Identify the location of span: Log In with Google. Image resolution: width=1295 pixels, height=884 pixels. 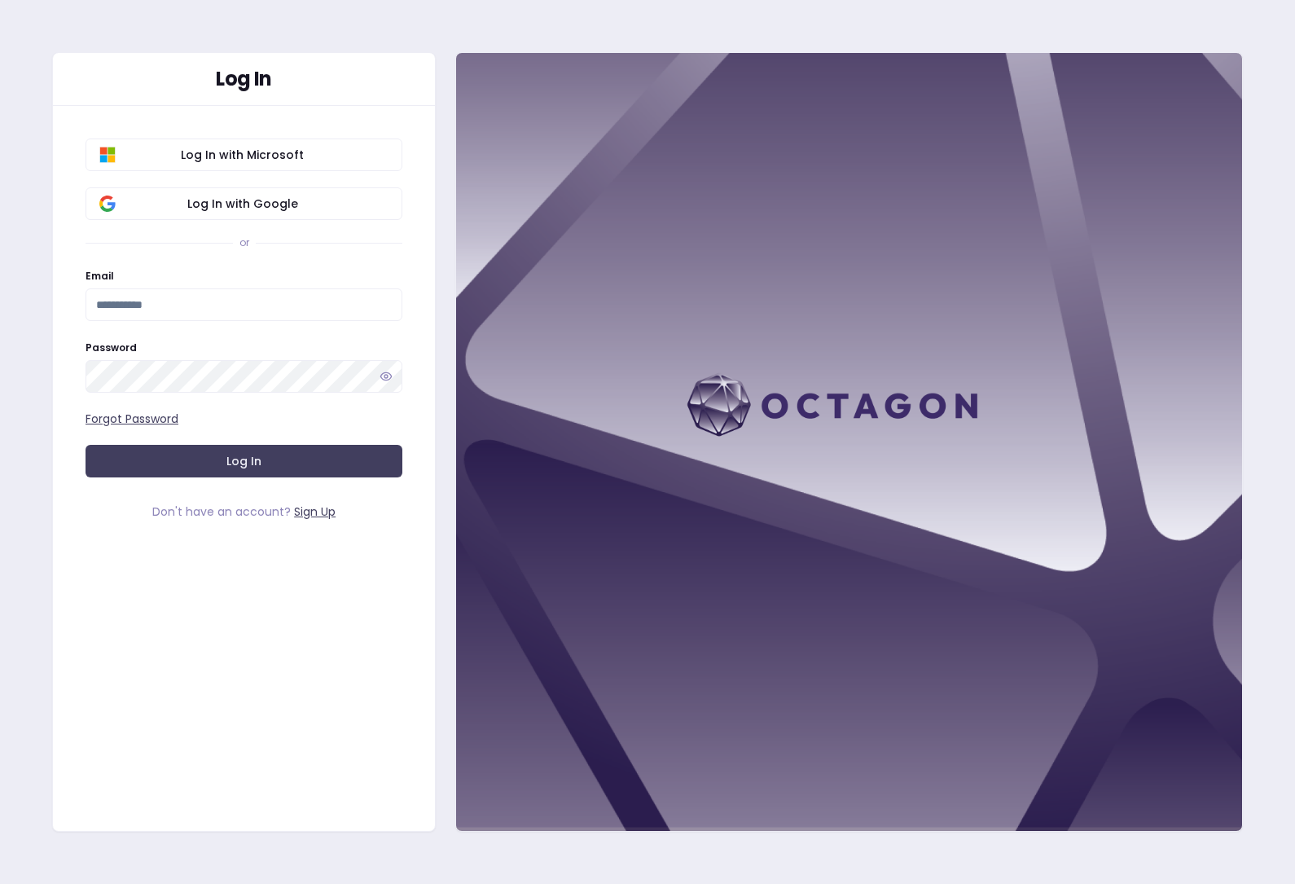
(242, 204).